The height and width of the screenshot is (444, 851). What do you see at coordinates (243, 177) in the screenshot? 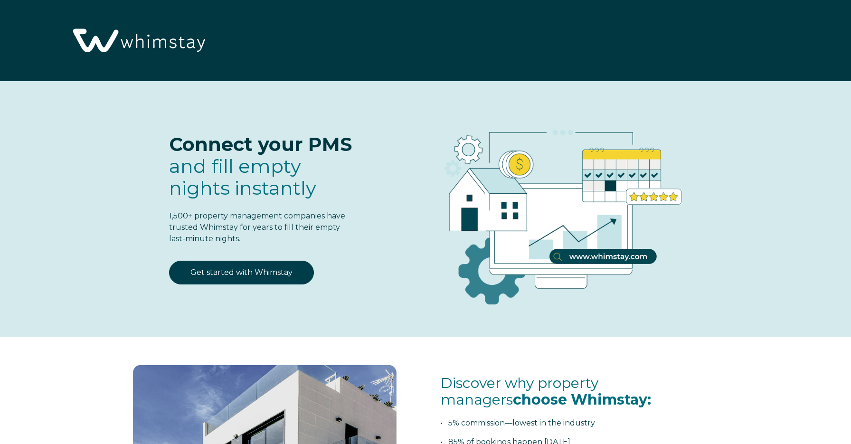
I see `span: and` at bounding box center [243, 177].